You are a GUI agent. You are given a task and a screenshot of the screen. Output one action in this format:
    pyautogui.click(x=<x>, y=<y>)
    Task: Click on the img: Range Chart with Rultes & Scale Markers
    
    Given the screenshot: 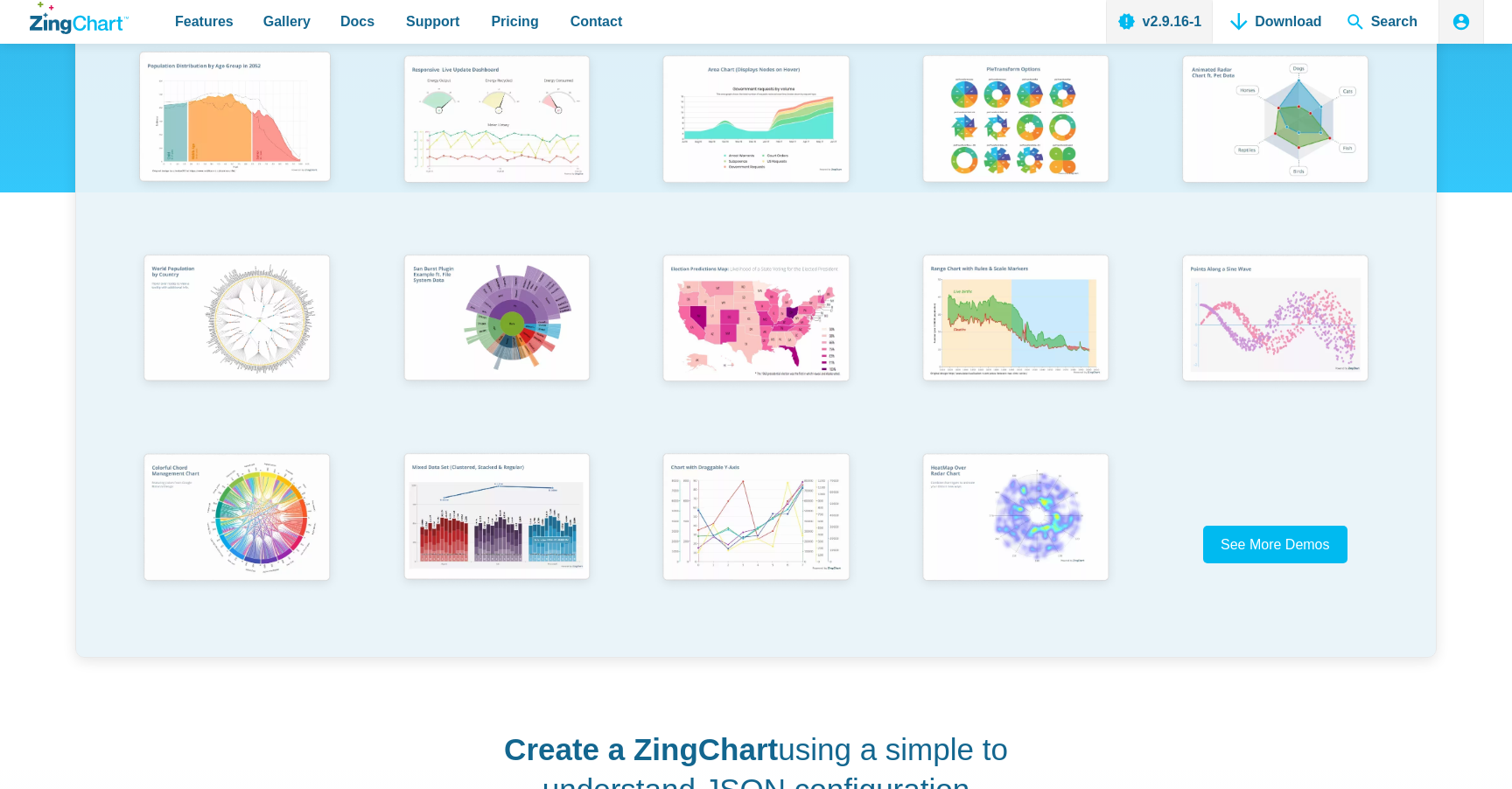 What is the action you would take?
    pyautogui.click(x=1015, y=321)
    